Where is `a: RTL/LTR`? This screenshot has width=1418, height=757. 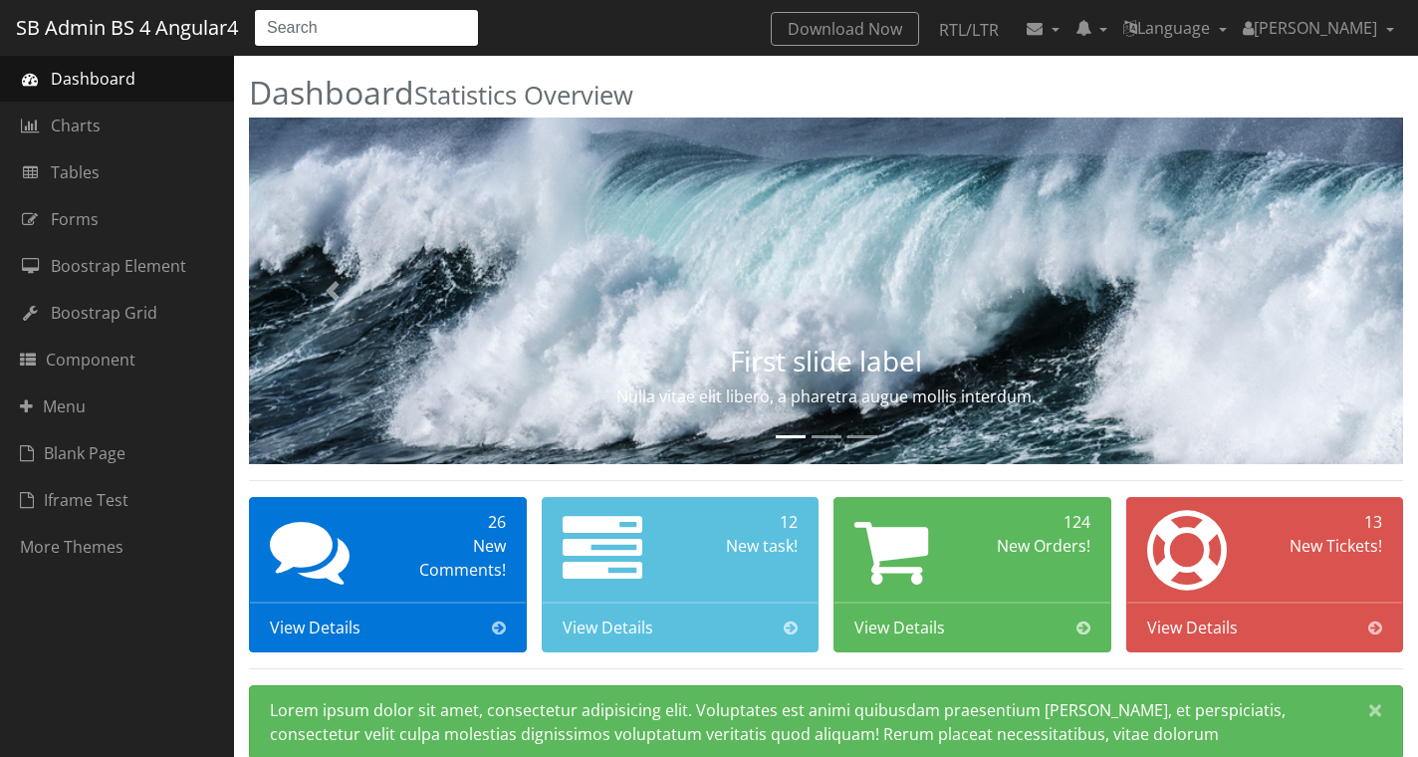
a: RTL/LTR is located at coordinates (969, 30).